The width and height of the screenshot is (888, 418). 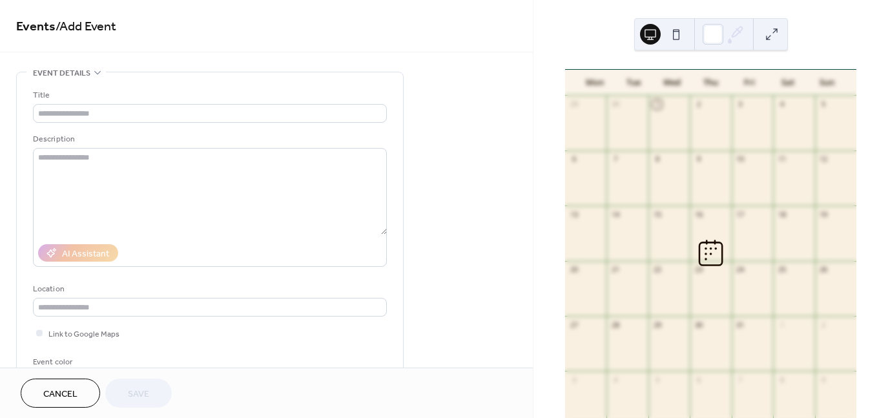 I want to click on a: Events, so click(x=36, y=26).